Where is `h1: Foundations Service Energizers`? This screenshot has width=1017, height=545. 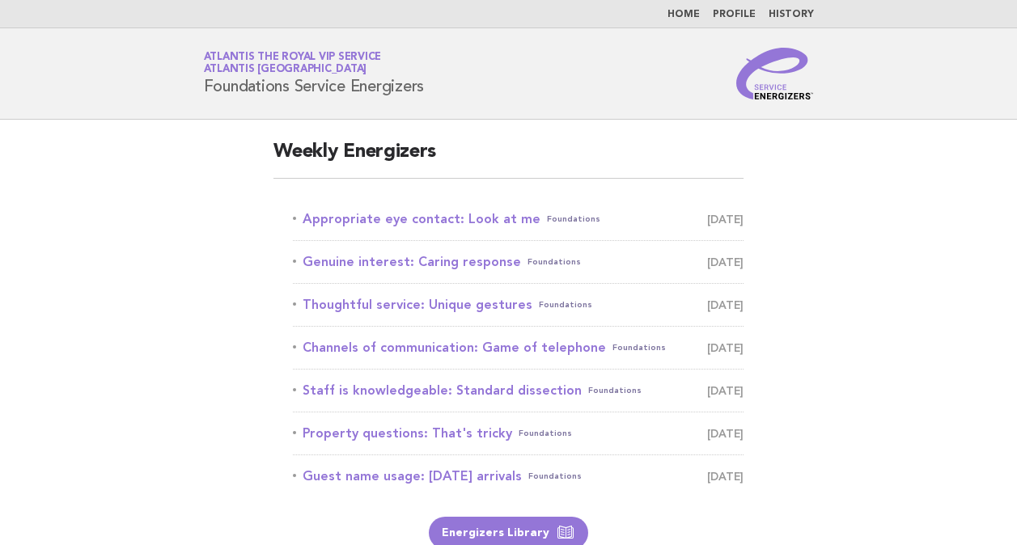 h1: Foundations Service Energizers is located at coordinates (314, 74).